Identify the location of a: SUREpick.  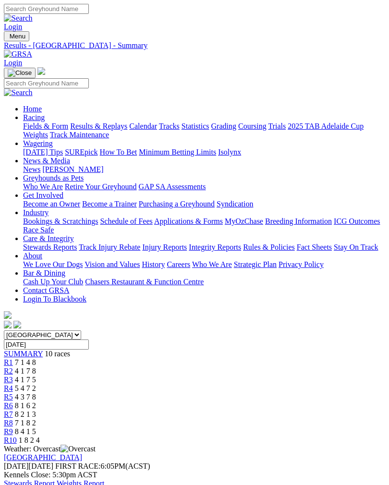
(81, 152).